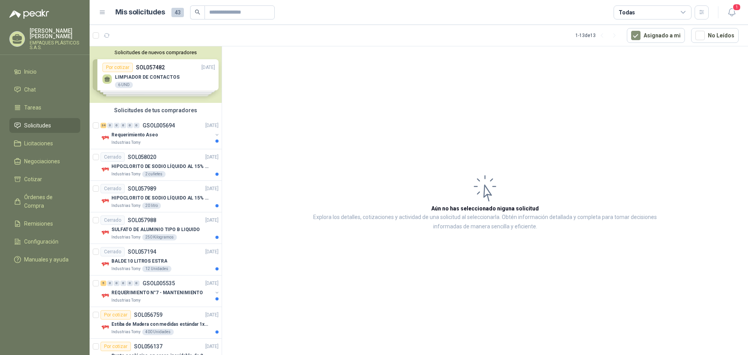 This screenshot has height=355, width=748. What do you see at coordinates (142, 220) in the screenshot?
I see `p: SOL057988` at bounding box center [142, 220].